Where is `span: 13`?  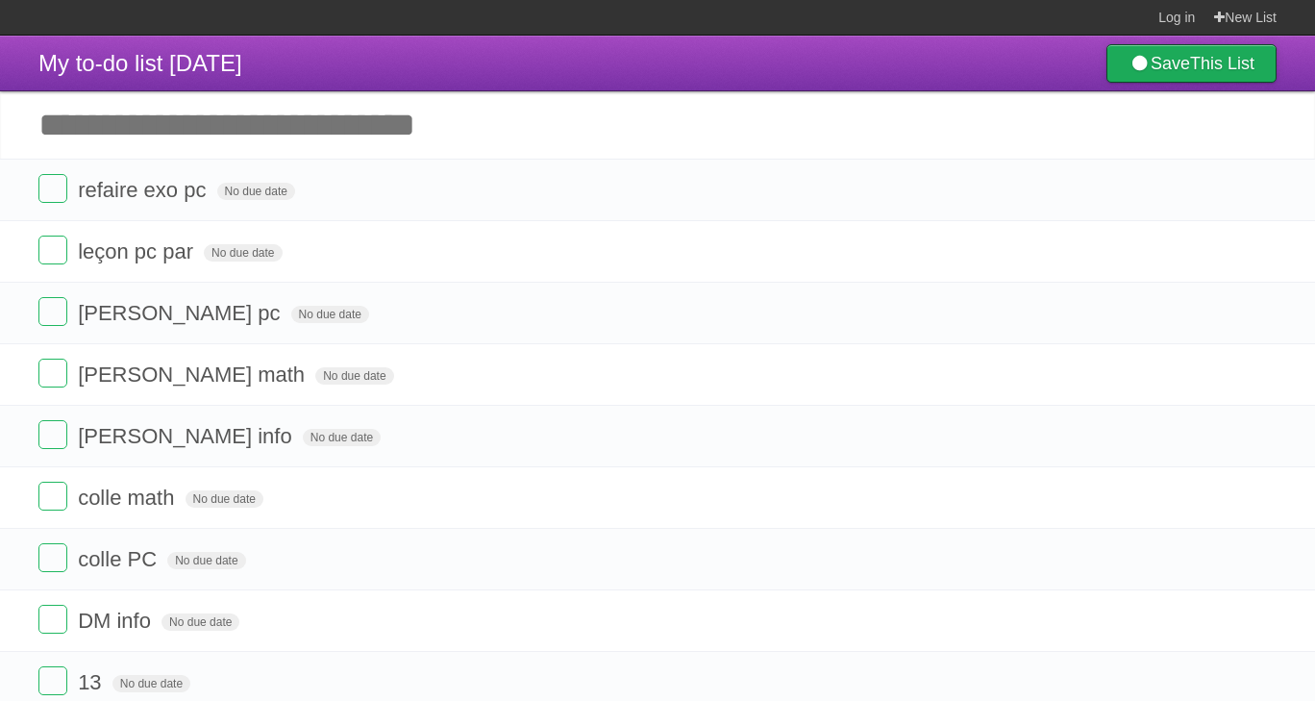 span: 13 is located at coordinates (91, 682).